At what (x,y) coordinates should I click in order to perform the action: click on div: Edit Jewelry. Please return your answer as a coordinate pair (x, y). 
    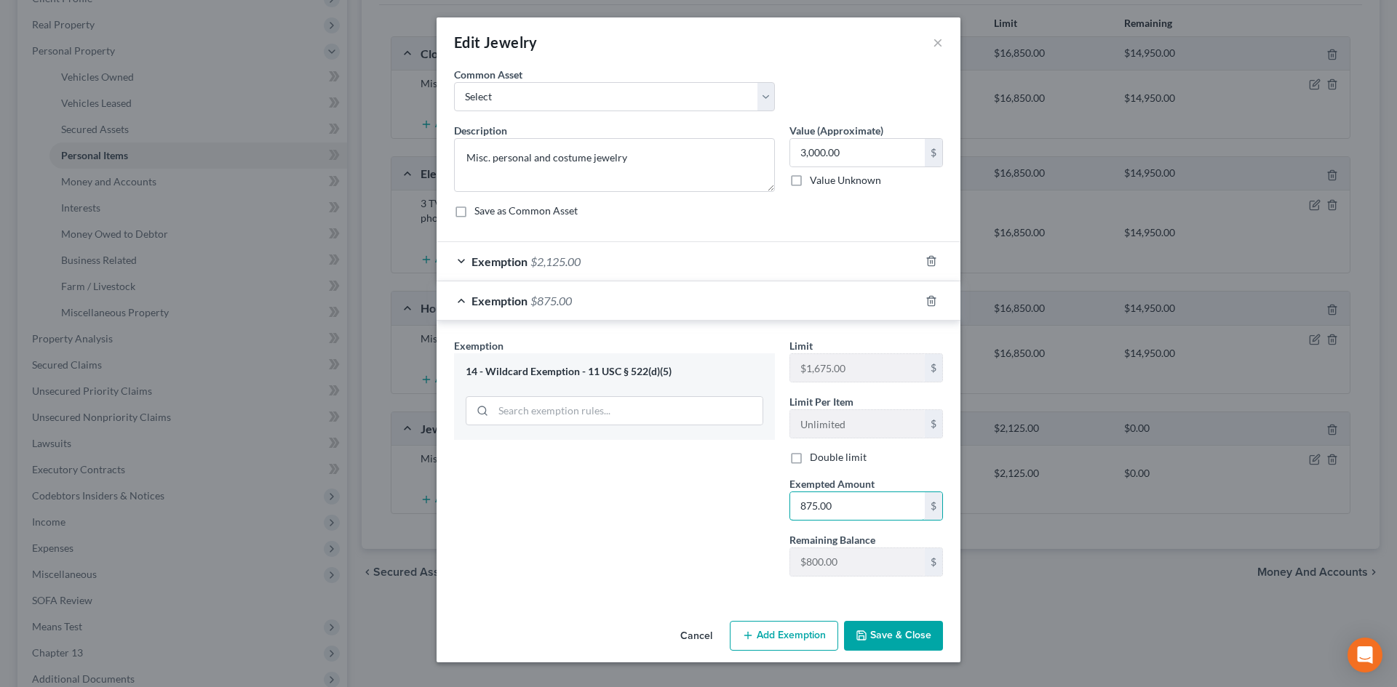
    Looking at the image, I should click on (495, 42).